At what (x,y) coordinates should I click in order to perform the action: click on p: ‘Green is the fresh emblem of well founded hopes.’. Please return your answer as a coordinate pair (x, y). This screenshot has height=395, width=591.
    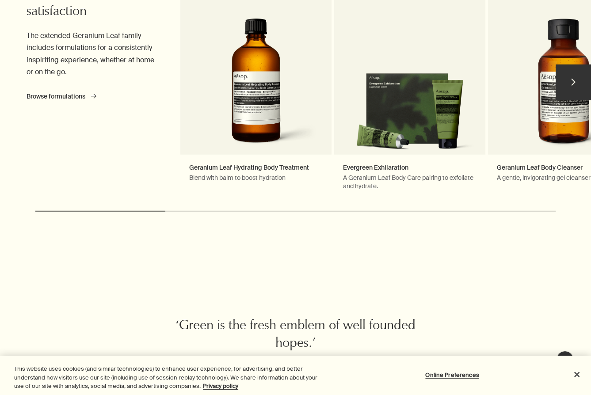
    Looking at the image, I should click on (295, 336).